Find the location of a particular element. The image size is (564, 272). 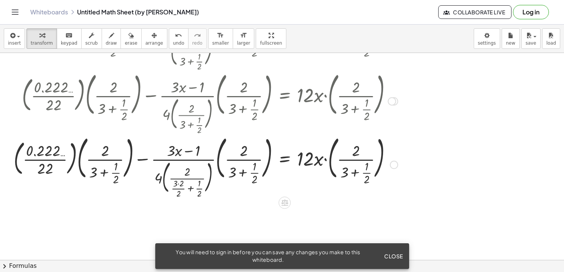

button: arrange is located at coordinates (154, 39).